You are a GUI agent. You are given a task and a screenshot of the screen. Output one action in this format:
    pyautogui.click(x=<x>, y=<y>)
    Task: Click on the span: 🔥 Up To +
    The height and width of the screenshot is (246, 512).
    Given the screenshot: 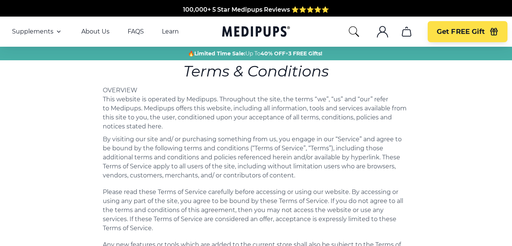 What is the action you would take?
    pyautogui.click(x=255, y=53)
    